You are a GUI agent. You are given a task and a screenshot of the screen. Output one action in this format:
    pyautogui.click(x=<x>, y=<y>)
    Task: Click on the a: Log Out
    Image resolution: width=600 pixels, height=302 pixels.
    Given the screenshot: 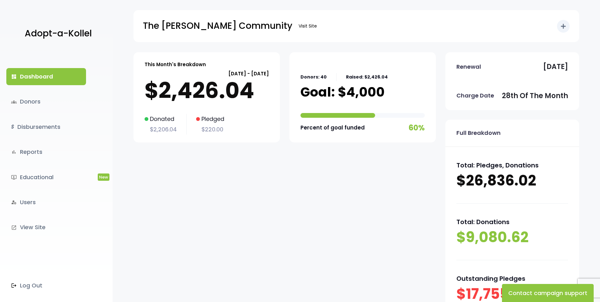 What is the action you would take?
    pyautogui.click(x=46, y=285)
    